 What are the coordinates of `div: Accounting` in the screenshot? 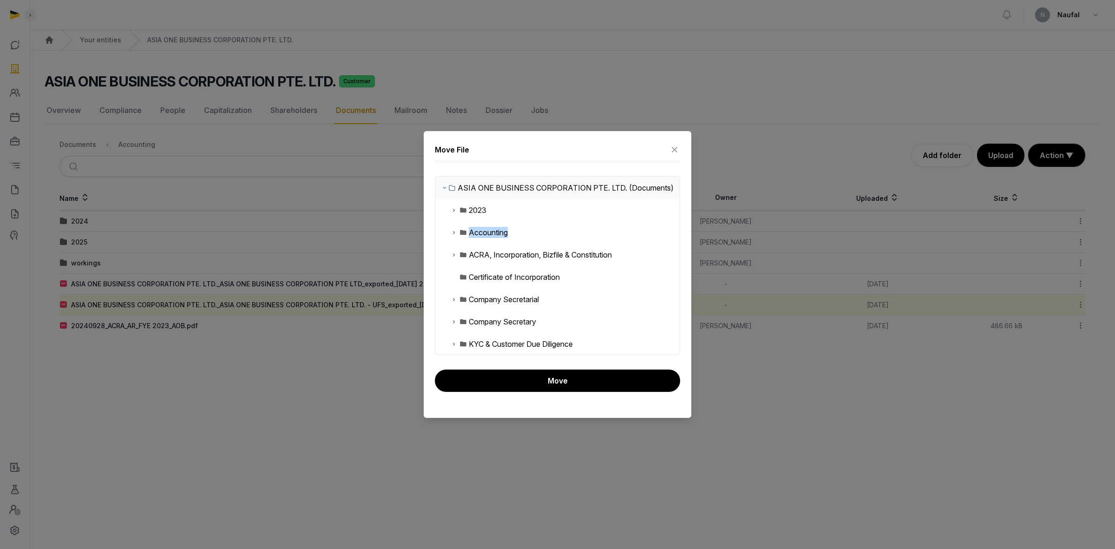 It's located at (488, 232).